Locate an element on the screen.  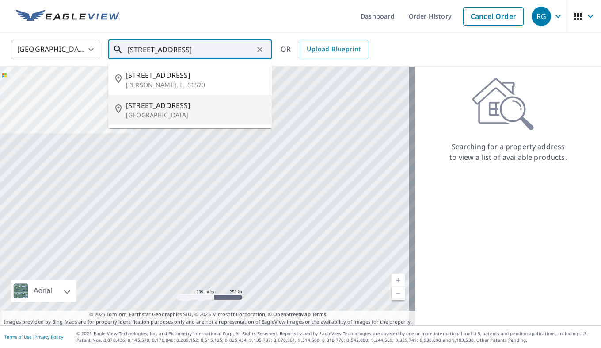
span: Upload Blueprint is located at coordinates (334, 49).